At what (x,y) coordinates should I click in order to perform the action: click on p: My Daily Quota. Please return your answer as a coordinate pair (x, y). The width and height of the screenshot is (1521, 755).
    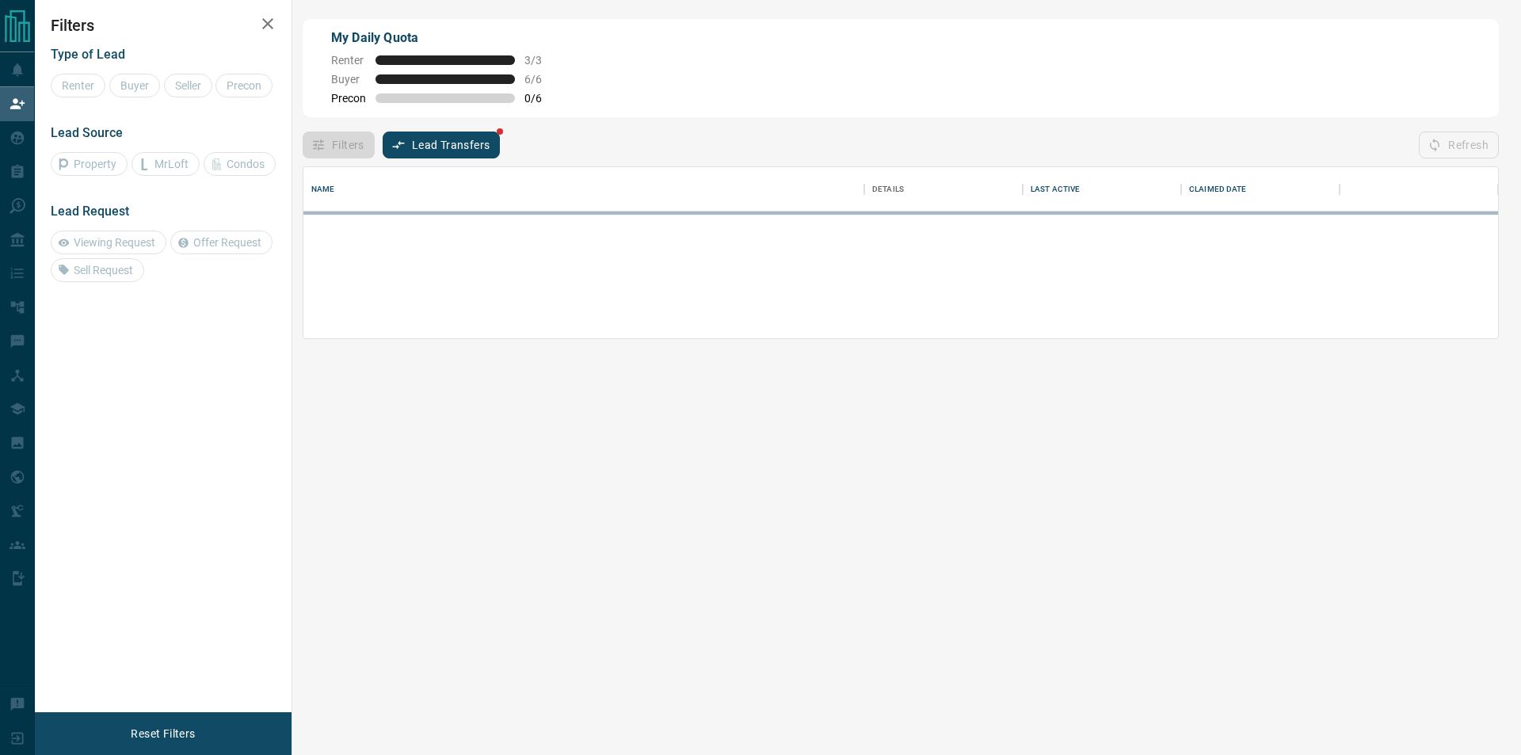
    Looking at the image, I should click on (445, 38).